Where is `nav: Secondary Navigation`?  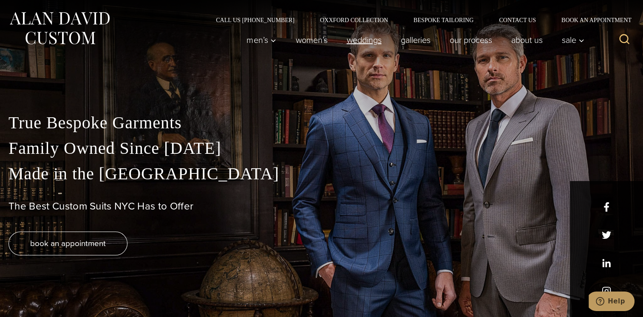
nav: Secondary Navigation is located at coordinates (419, 20).